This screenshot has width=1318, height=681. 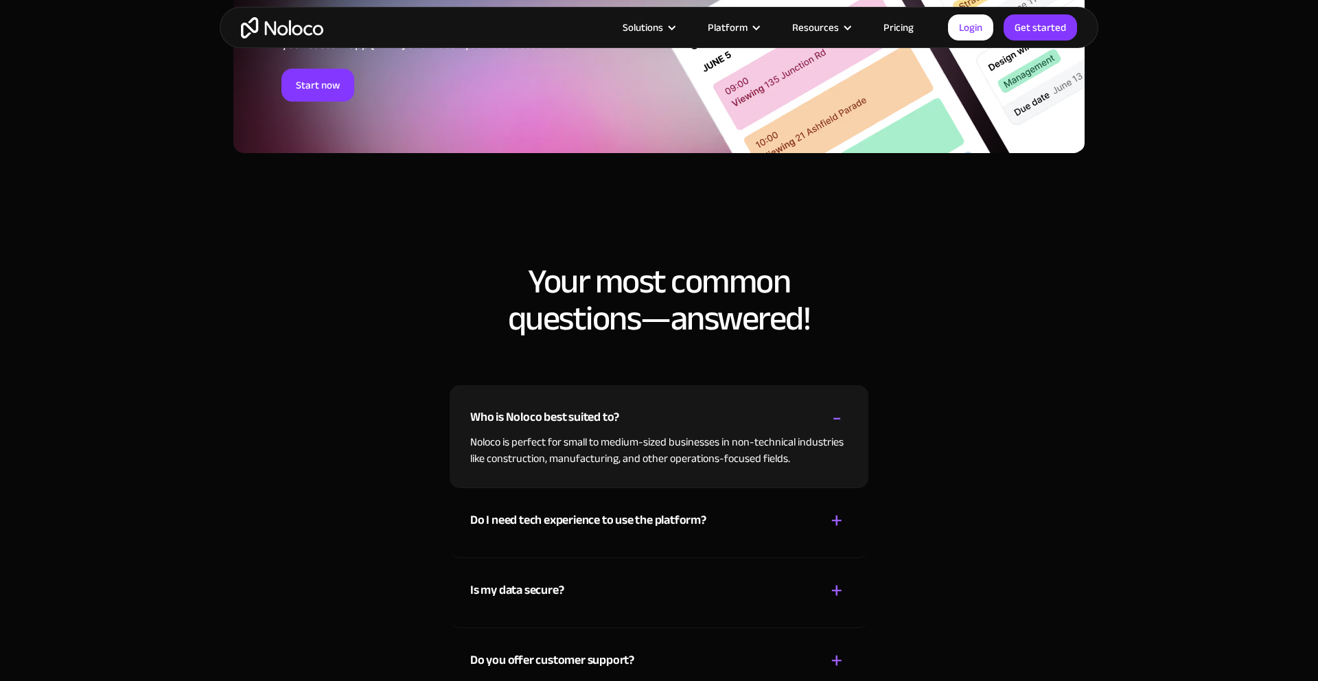 I want to click on a: Get started, so click(x=1040, y=27).